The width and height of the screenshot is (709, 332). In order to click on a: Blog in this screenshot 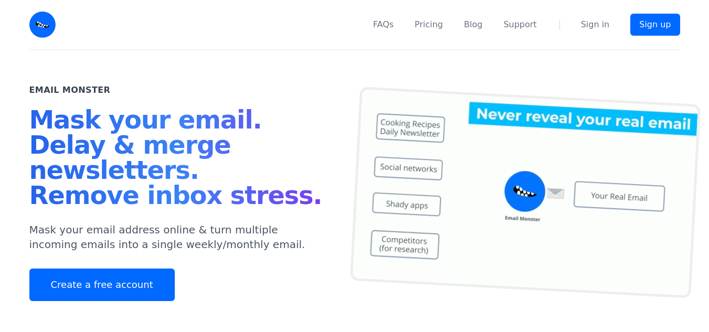, I will do `click(473, 25)`.